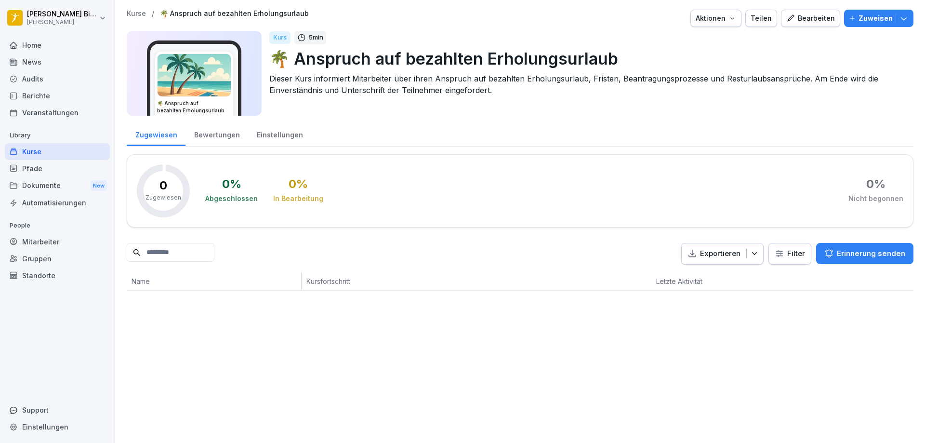 The height and width of the screenshot is (443, 925). I want to click on div: Teilen, so click(762, 18).